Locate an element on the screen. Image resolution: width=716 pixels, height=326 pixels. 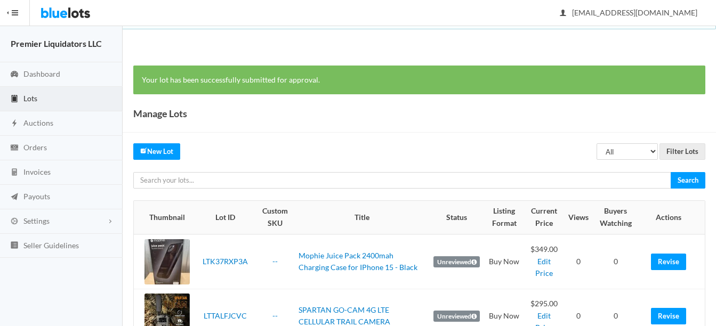
a: createNew Lot is located at coordinates (157, 152).